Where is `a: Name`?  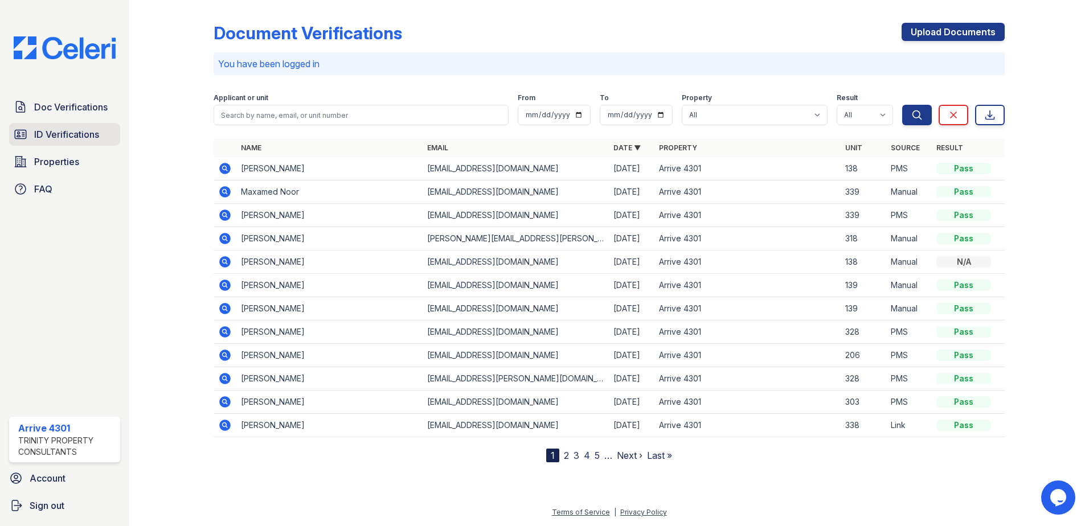 a: Name is located at coordinates (251, 148).